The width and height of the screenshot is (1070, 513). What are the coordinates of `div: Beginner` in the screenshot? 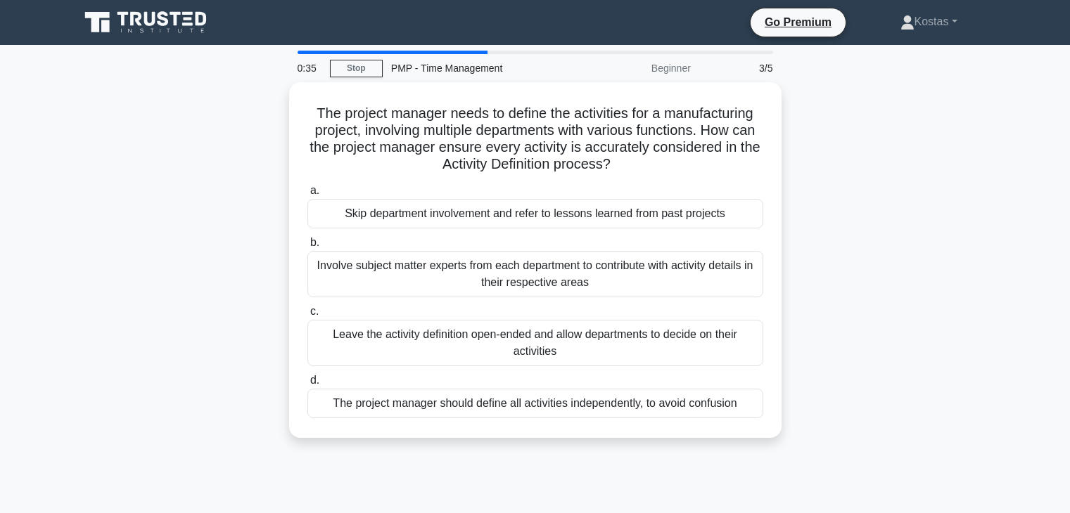 It's located at (637, 68).